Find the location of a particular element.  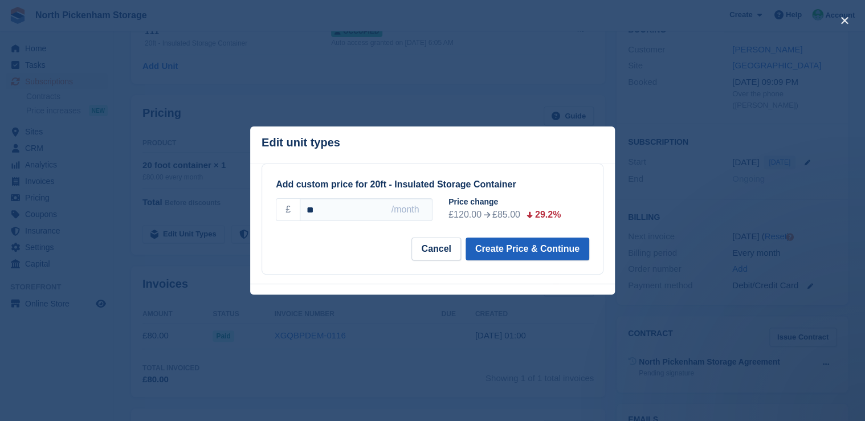

button: Create Price & Continue is located at coordinates (527, 249).